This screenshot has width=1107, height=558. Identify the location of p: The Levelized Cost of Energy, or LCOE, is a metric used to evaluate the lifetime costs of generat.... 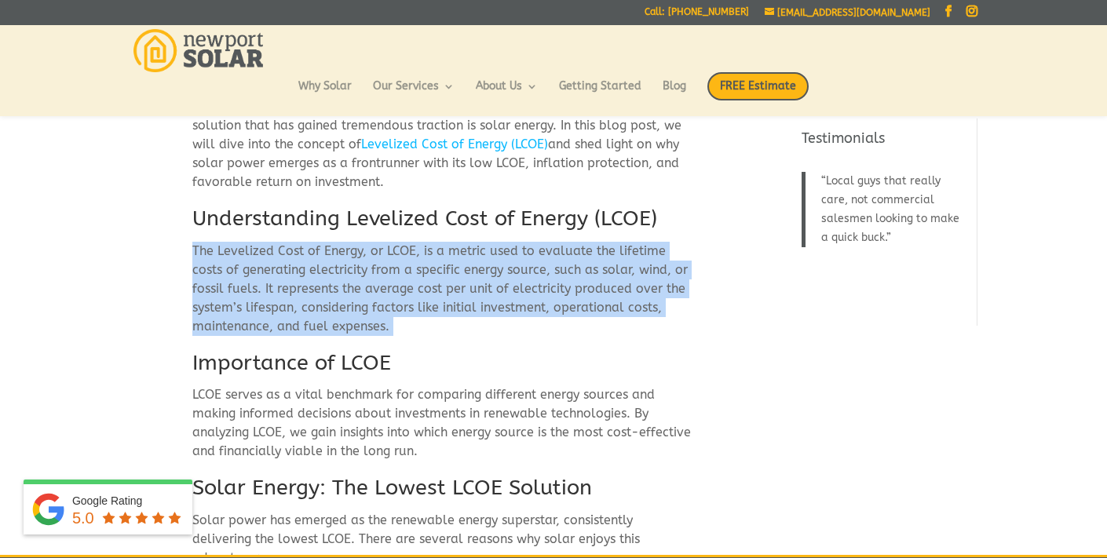
(442, 295).